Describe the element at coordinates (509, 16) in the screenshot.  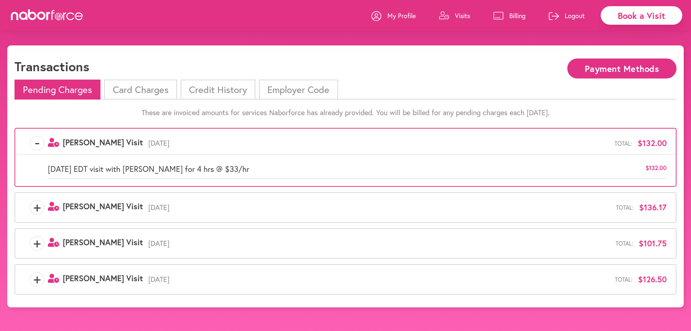
I see `a: Billing` at that location.